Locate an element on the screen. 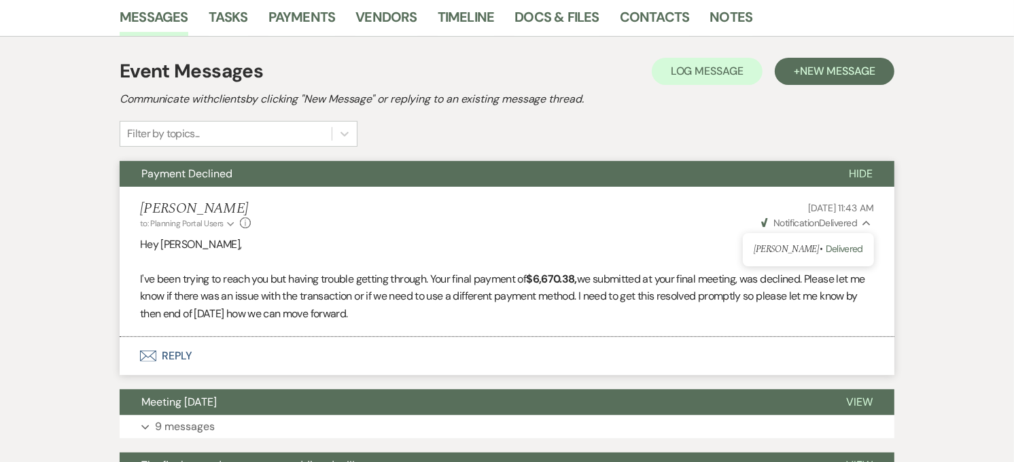 Image resolution: width=1014 pixels, height=462 pixels. strong: $6,670.38, is located at coordinates (551, 279).